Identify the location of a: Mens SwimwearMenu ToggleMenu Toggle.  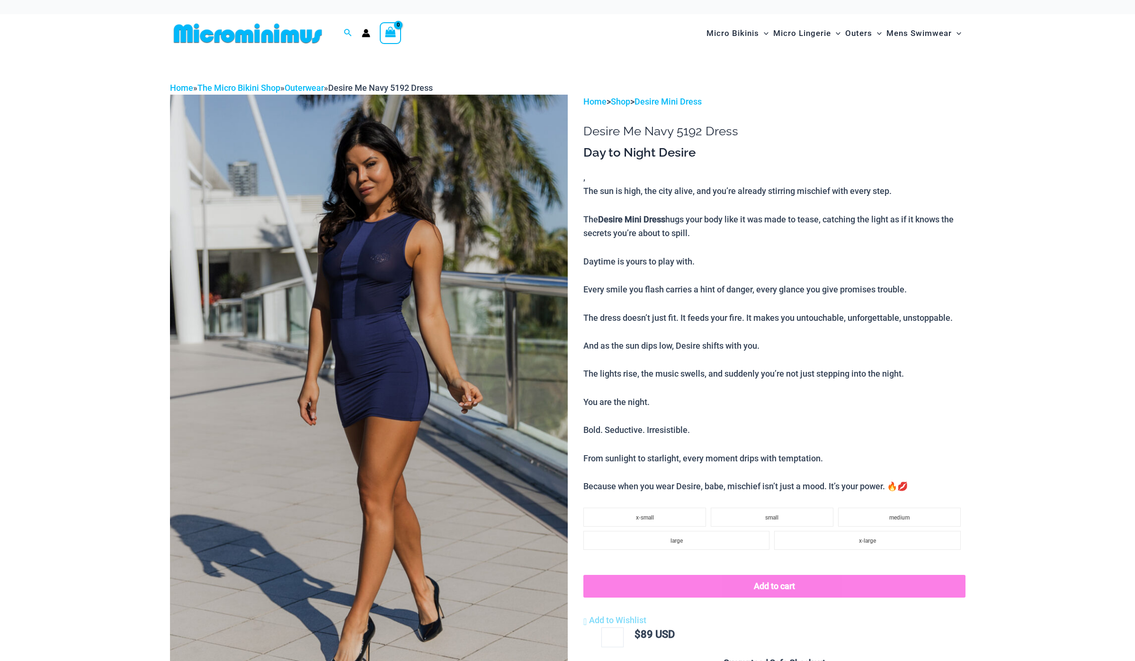
(924, 33).